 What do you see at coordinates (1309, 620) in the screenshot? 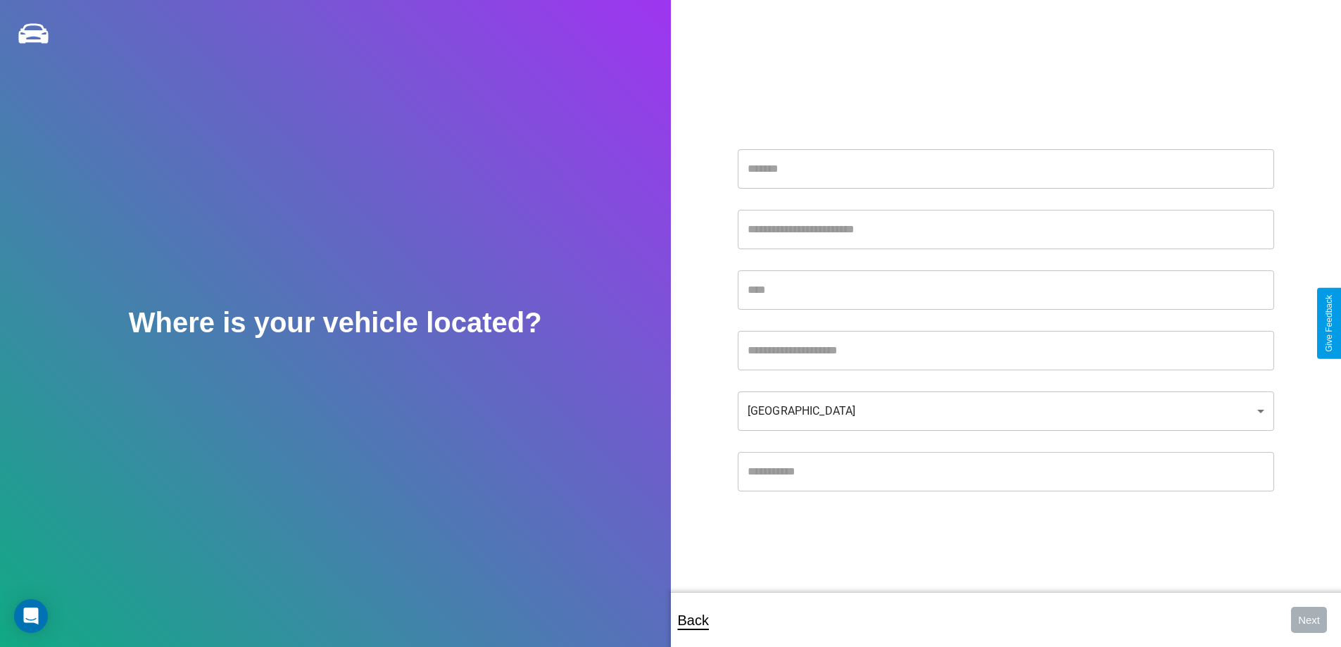
I see `button: Next` at bounding box center [1309, 620].